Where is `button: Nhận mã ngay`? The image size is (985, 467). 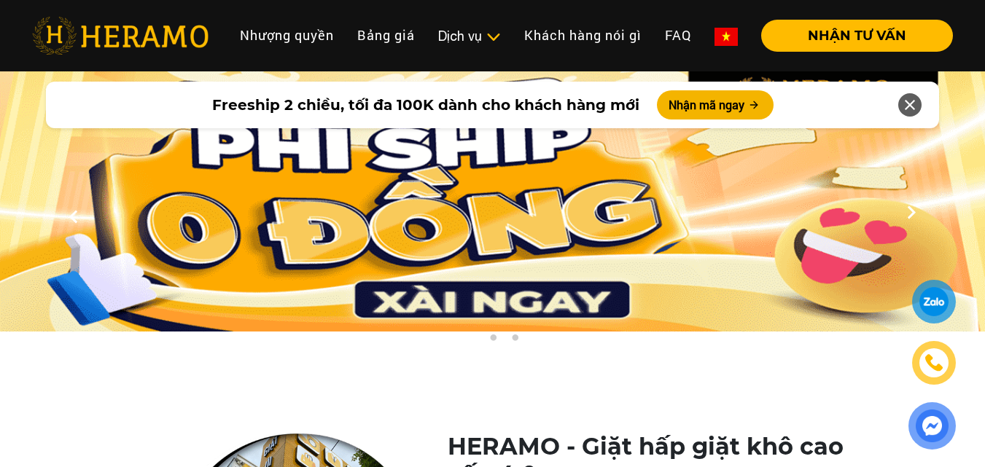
button: Nhận mã ngay is located at coordinates (715, 105).